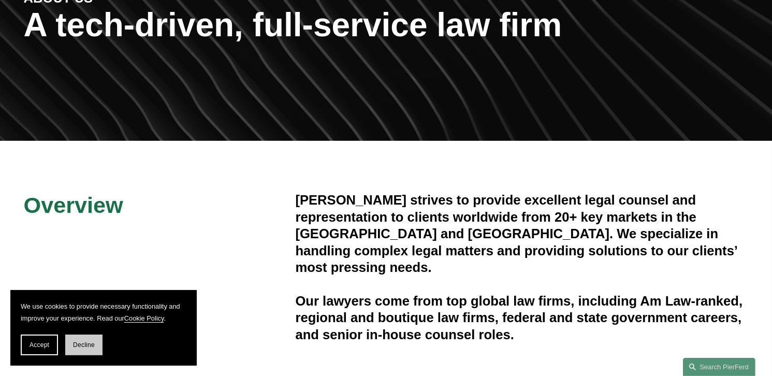 This screenshot has width=772, height=376. Describe the element at coordinates (84, 345) in the screenshot. I see `button: Decline` at that location.